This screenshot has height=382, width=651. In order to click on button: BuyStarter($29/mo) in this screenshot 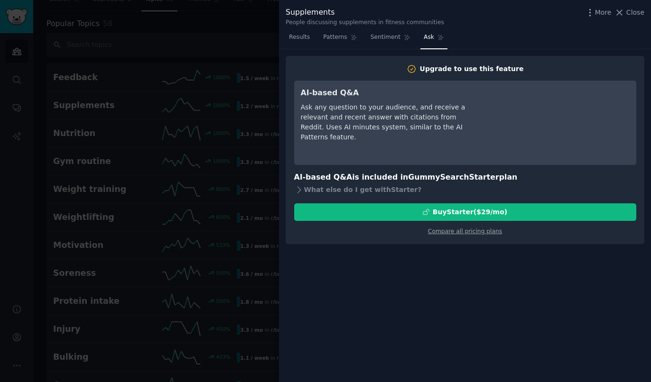, I will do `click(465, 212)`.